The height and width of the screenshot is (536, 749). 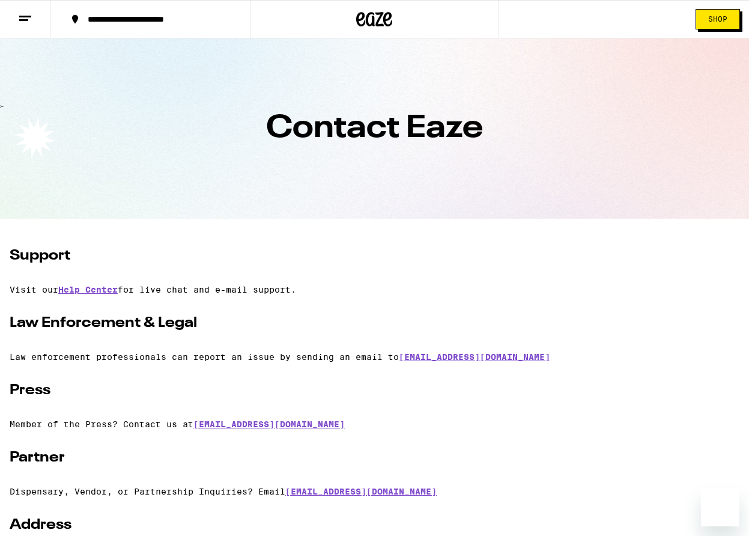 What do you see at coordinates (718, 19) in the screenshot?
I see `span: Shop` at bounding box center [718, 19].